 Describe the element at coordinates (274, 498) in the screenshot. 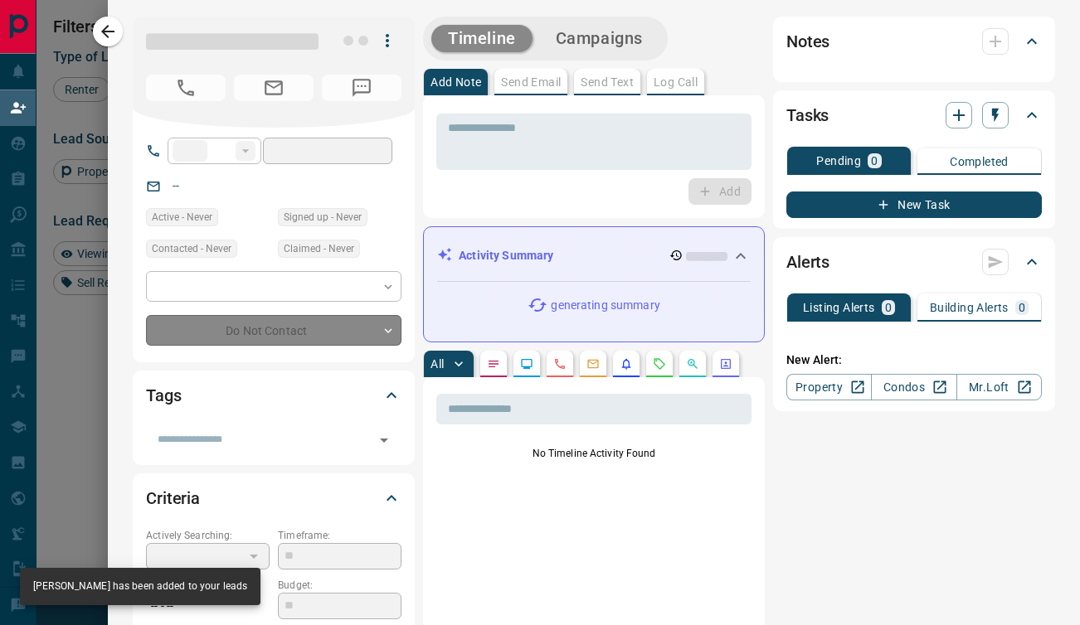

I see `div: Criteria` at that location.